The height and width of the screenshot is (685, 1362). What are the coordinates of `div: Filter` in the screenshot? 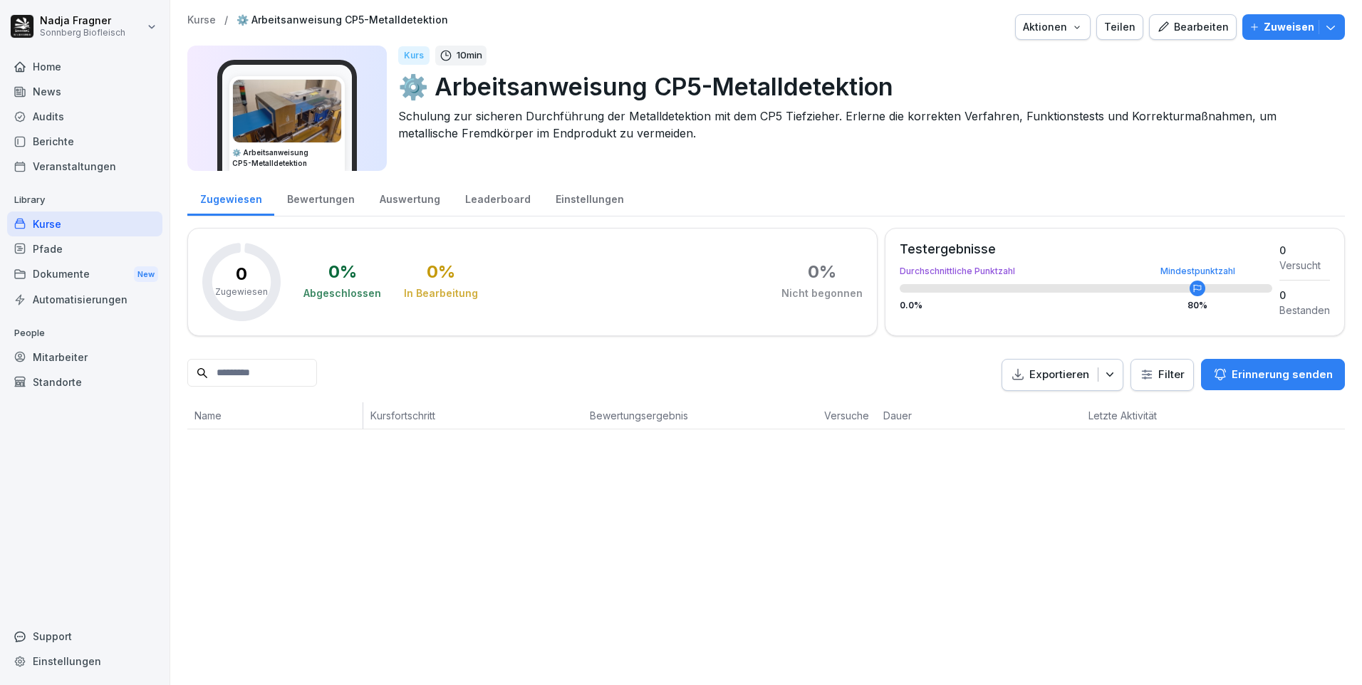 It's located at (1162, 375).